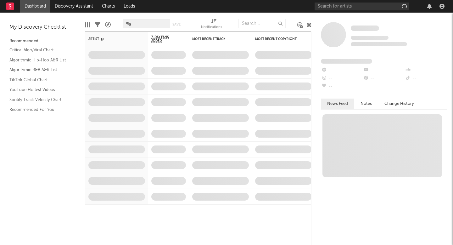  Describe the element at coordinates (39, 70) in the screenshot. I see `a: Algorithmic R&B A&R List` at that location.